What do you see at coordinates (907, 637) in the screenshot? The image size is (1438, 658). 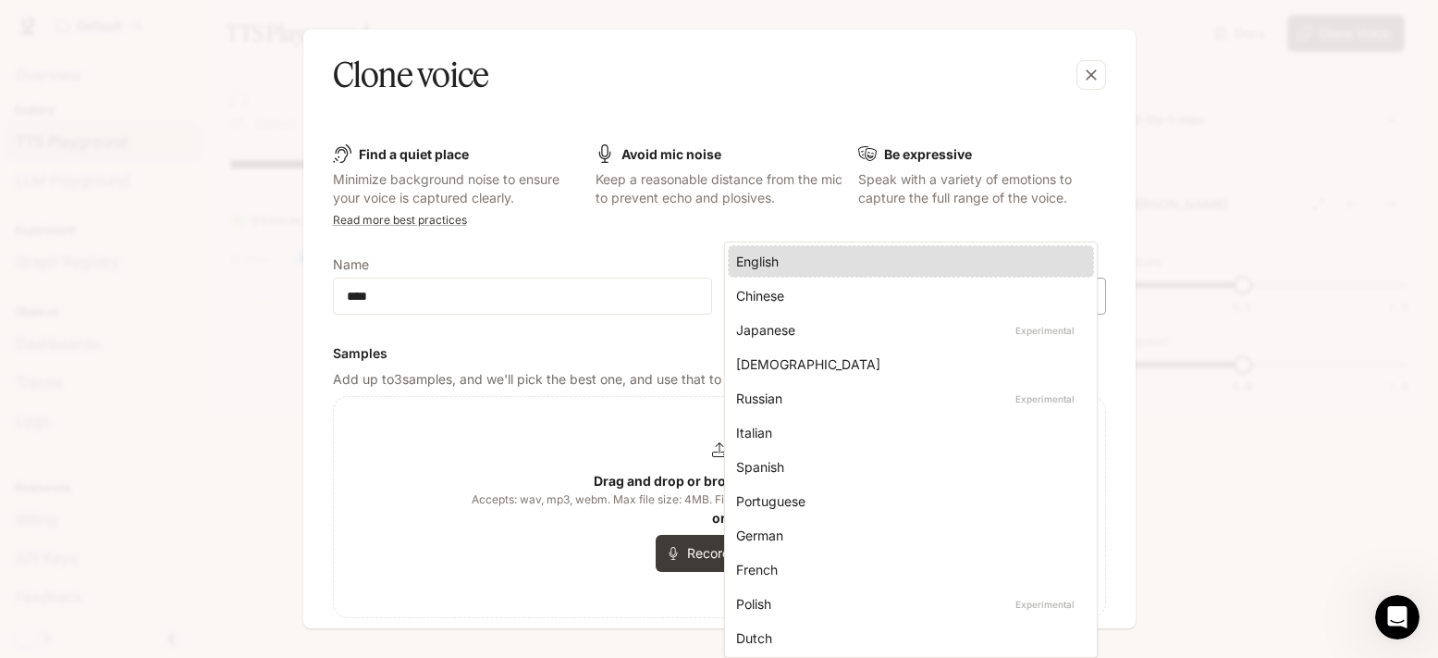 I see `div: Dutch` at bounding box center [907, 637].